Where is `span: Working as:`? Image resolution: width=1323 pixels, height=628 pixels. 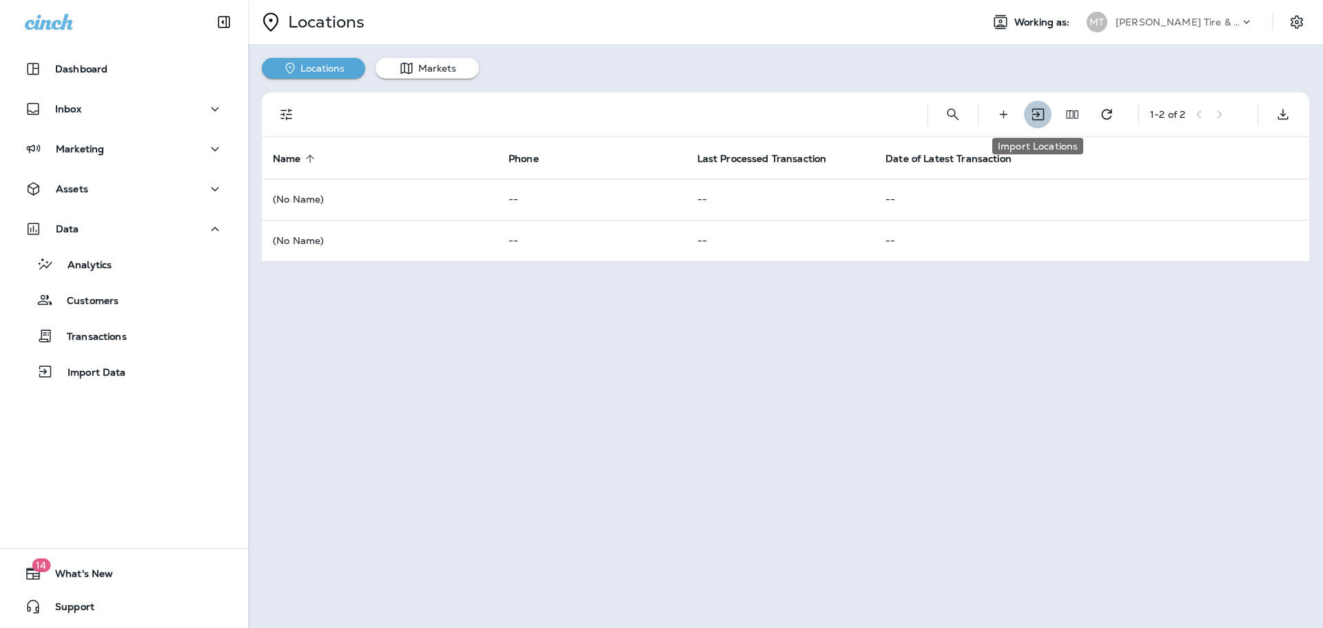 span: Working as: is located at coordinates (1044, 22).